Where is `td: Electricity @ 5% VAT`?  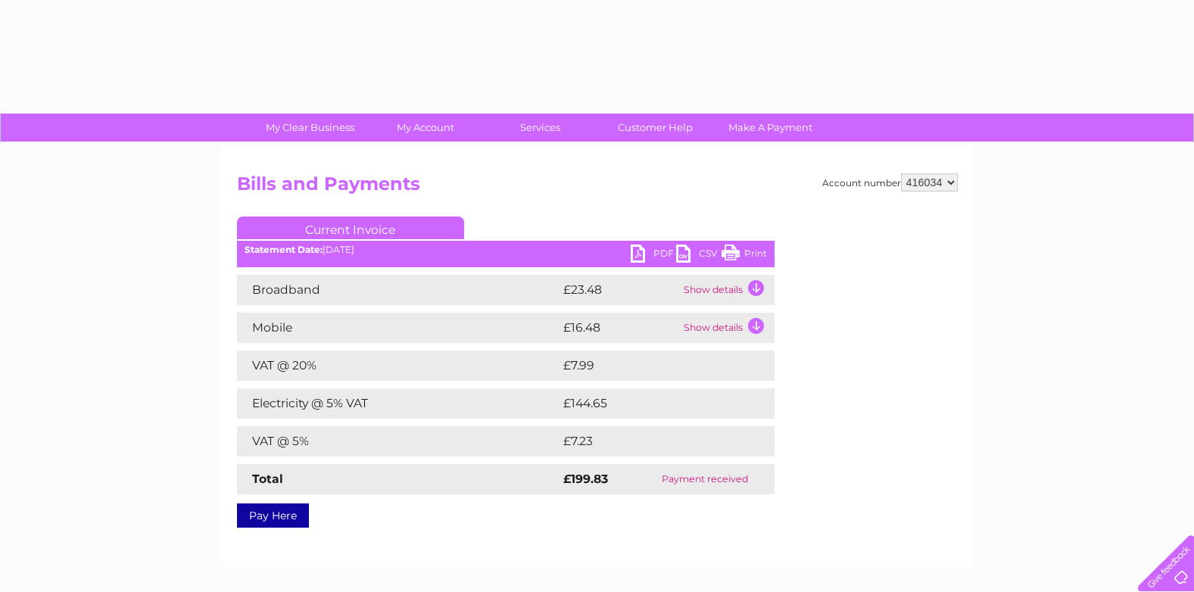 td: Electricity @ 5% VAT is located at coordinates (398, 403).